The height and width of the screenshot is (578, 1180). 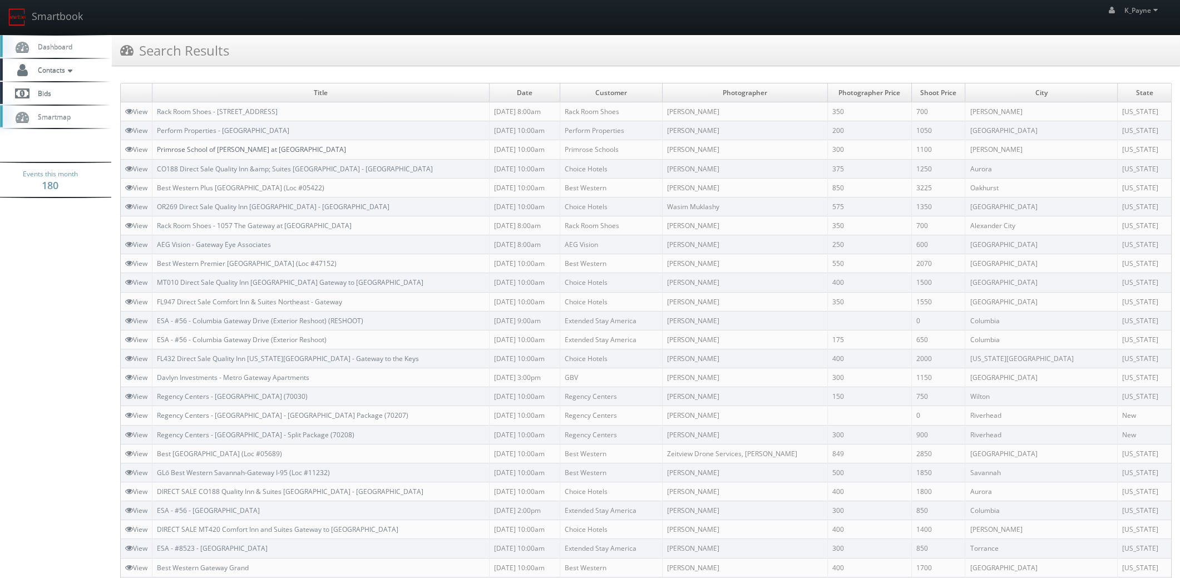 What do you see at coordinates (938, 93) in the screenshot?
I see `td: Shoot Price` at bounding box center [938, 93].